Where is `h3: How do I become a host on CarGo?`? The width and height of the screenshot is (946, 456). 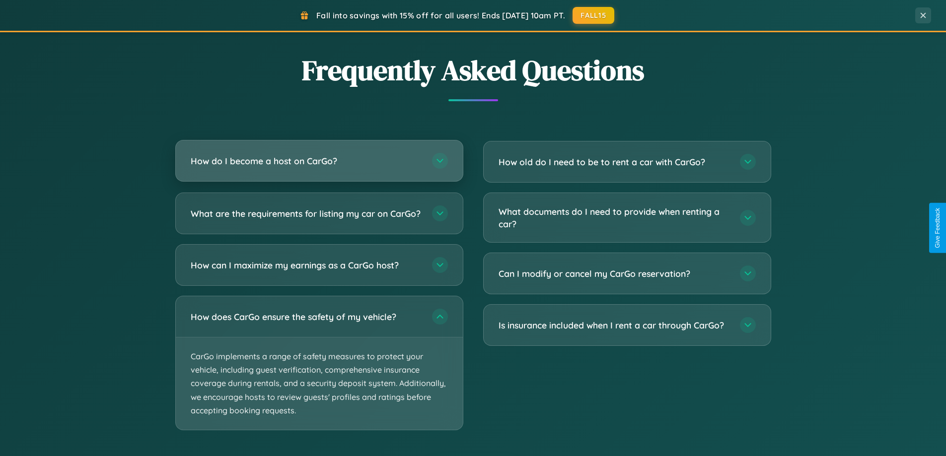
h3: How do I become a host on CarGo? is located at coordinates (306, 161).